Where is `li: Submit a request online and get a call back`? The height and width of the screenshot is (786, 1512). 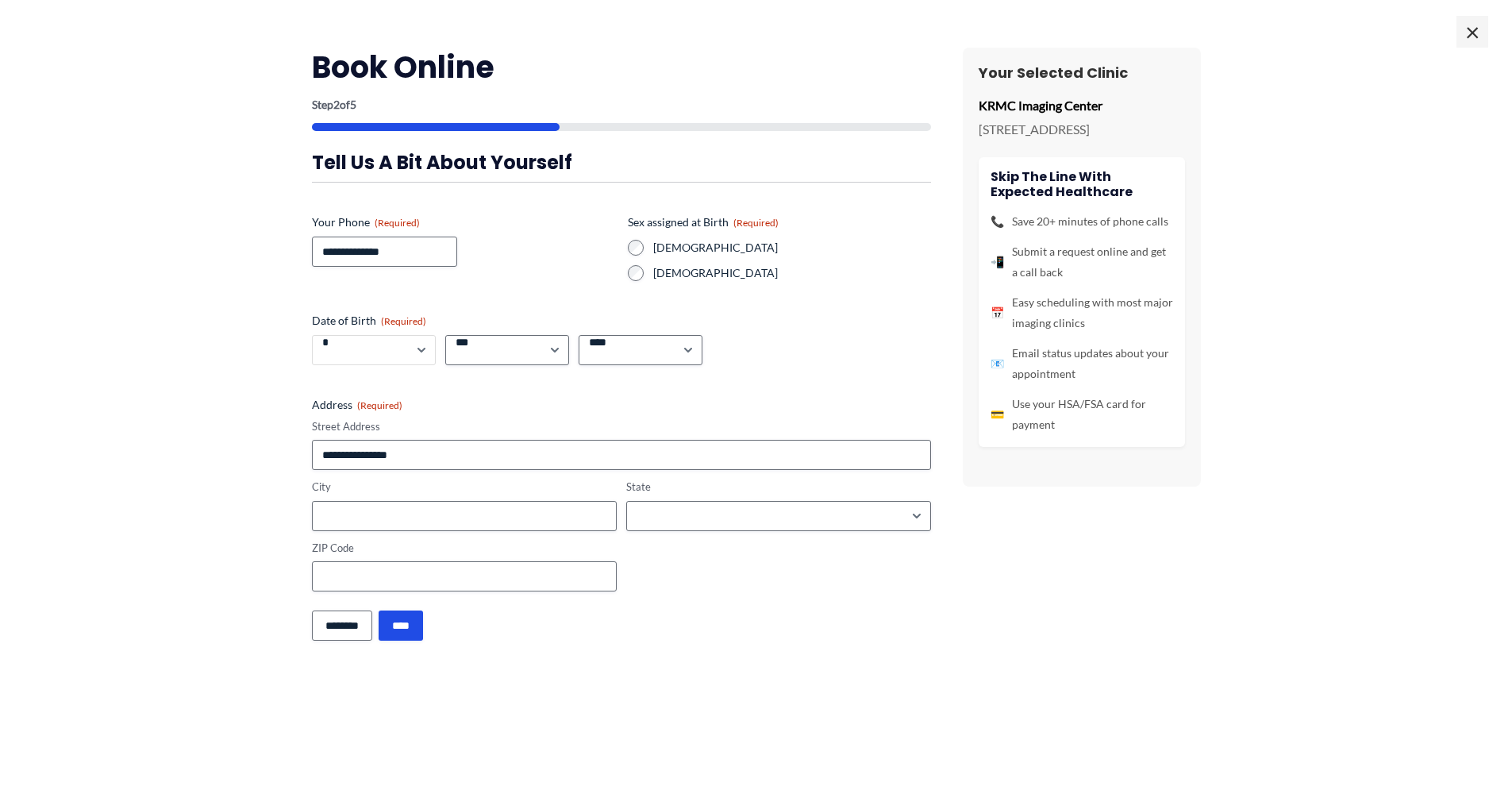 li: Submit a request online and get a call back is located at coordinates (1081, 262).